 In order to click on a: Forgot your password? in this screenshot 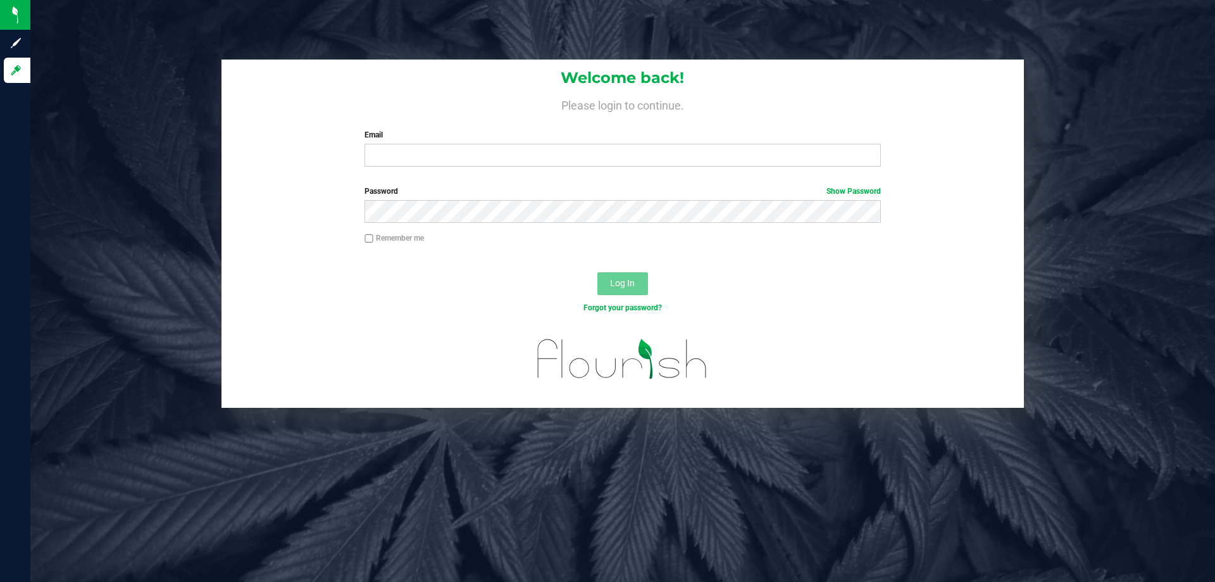, I will do `click(623, 308)`.